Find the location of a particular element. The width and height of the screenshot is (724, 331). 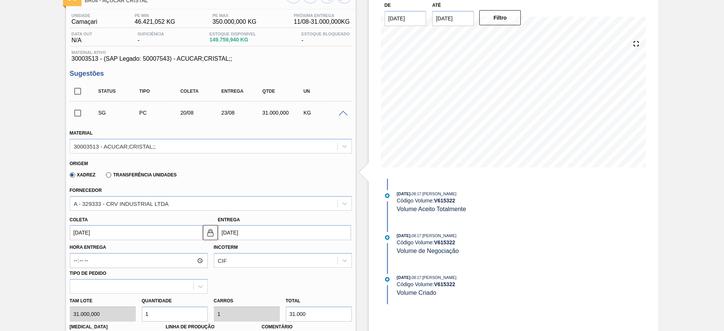

span: Suficiência is located at coordinates (151, 34).